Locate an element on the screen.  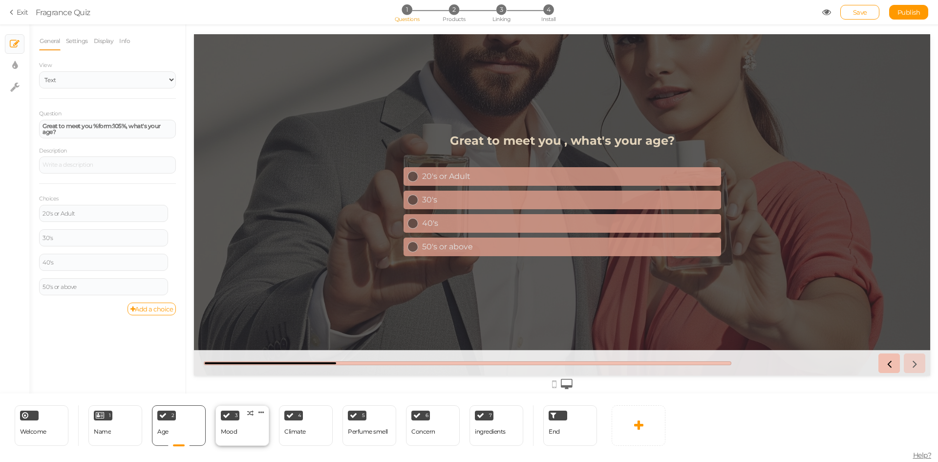
span: Linking is located at coordinates (501, 19).